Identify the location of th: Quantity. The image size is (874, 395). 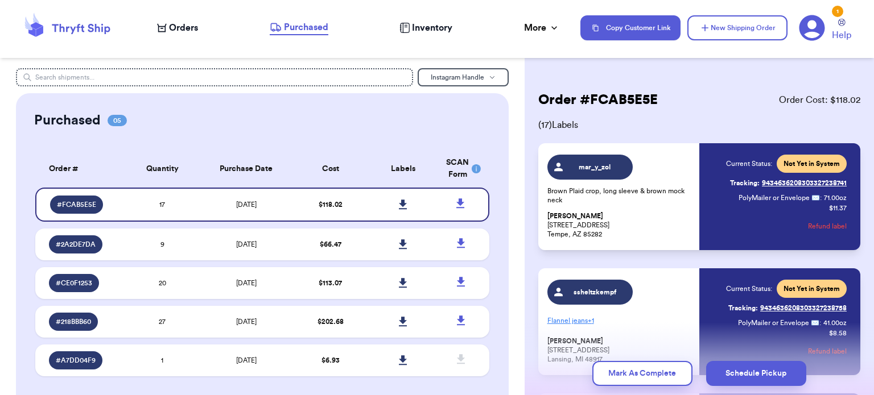
(162, 169).